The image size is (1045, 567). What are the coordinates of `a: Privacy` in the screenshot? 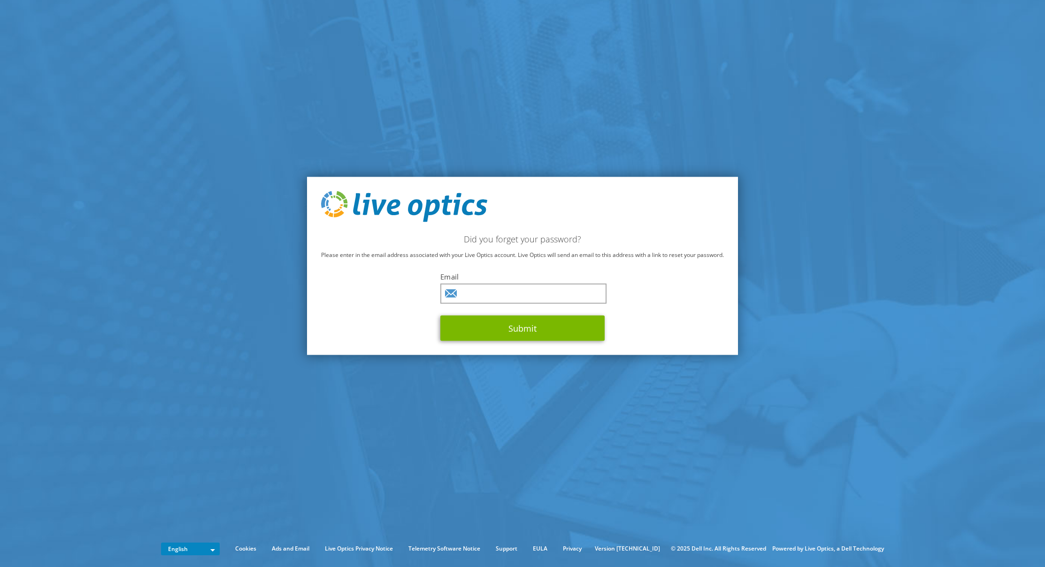 It's located at (572, 548).